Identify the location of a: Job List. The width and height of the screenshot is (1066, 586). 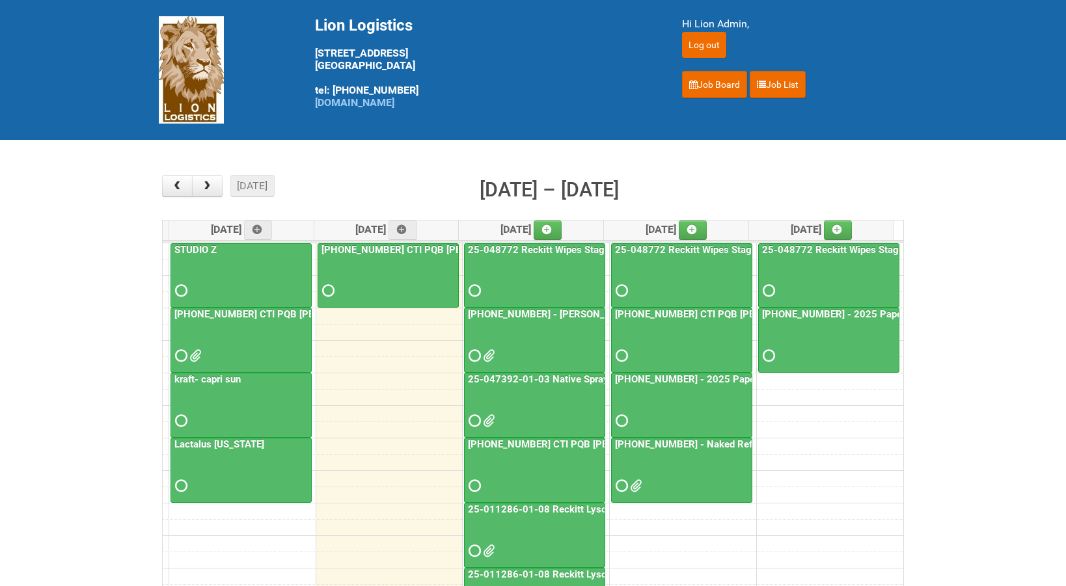
(778, 85).